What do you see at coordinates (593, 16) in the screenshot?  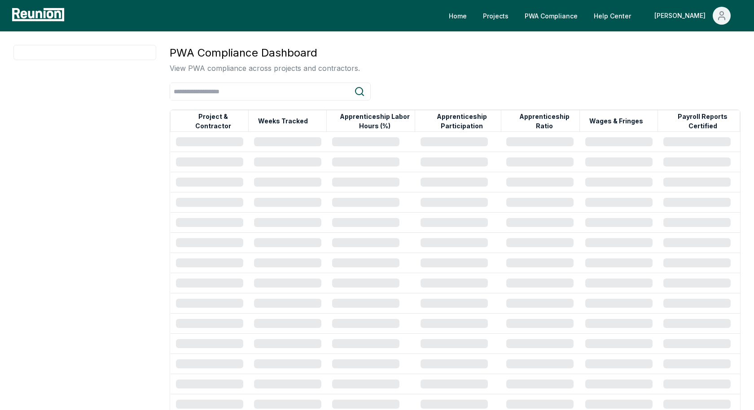 I see `nav: Main` at bounding box center [593, 16].